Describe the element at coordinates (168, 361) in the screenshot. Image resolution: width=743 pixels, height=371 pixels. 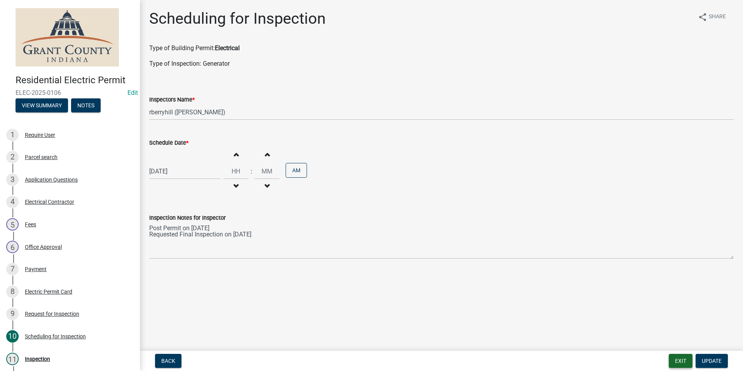
I see `button: Back` at that location.